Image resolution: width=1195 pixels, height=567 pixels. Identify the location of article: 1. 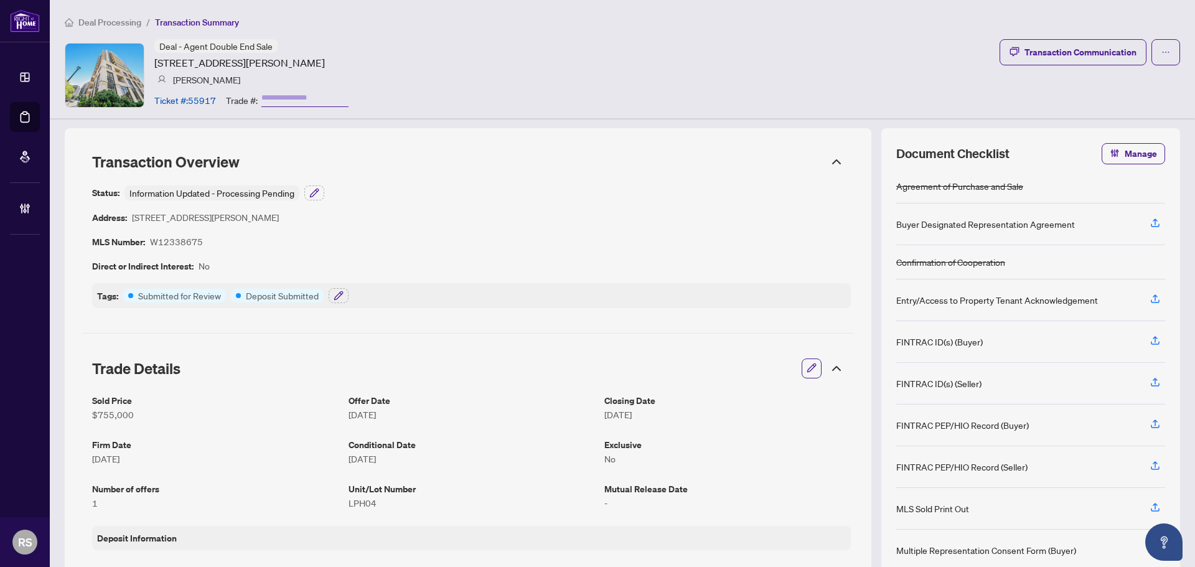
(215, 503).